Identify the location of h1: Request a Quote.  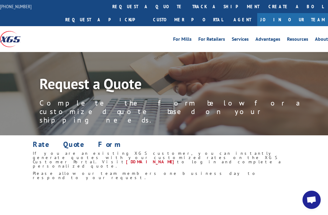
(176, 85).